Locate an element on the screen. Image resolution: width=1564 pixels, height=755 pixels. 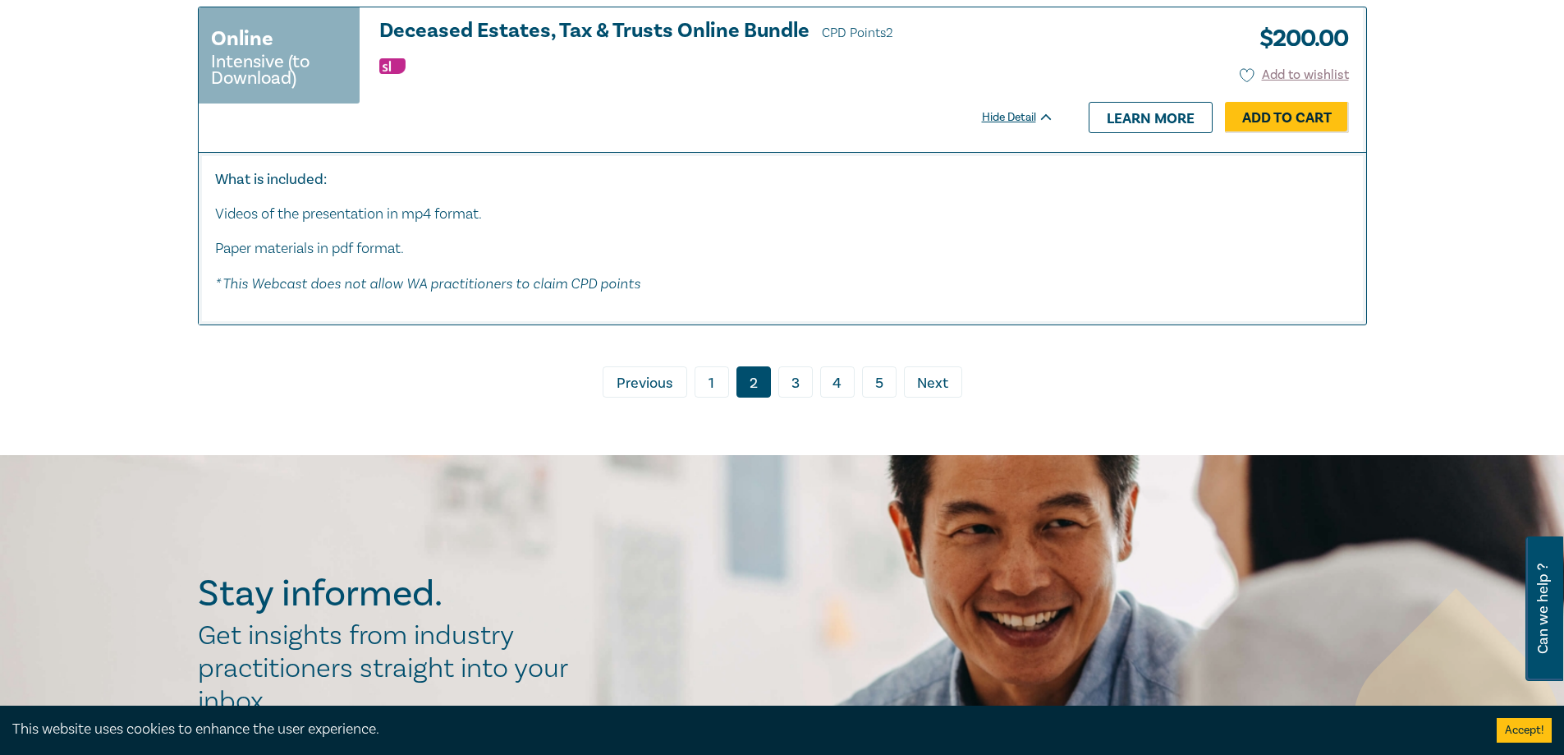
a: 5 is located at coordinates (879, 382).